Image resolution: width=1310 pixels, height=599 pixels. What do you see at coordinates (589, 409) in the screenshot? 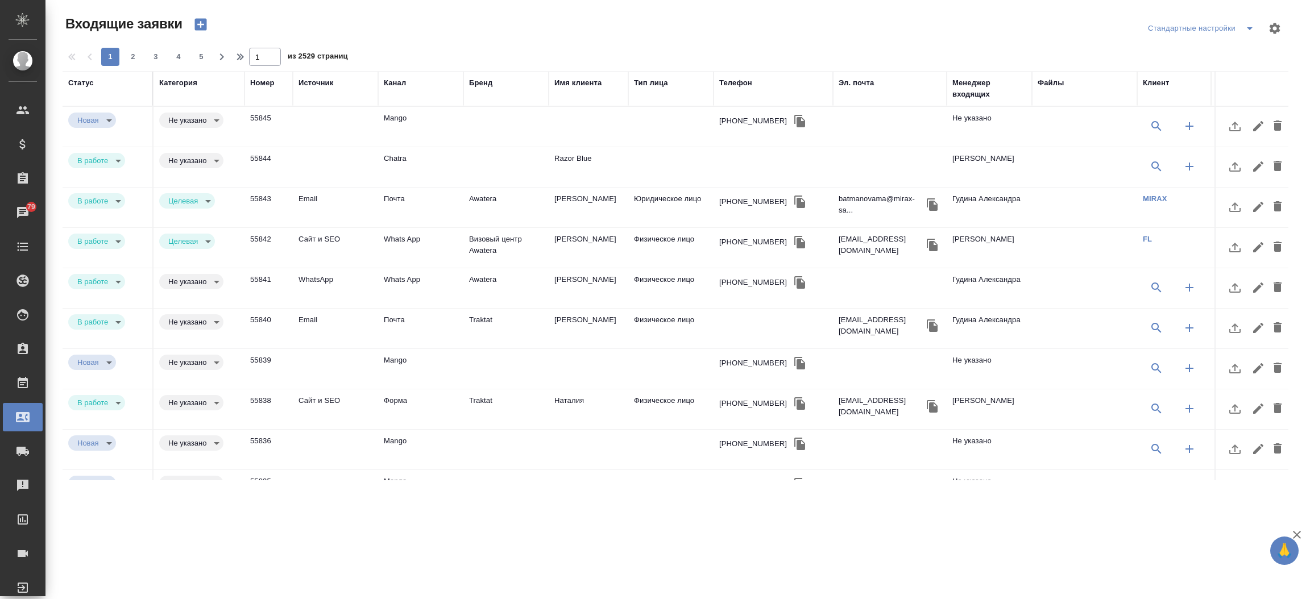
I see `td: Наталия` at bounding box center [589, 409].